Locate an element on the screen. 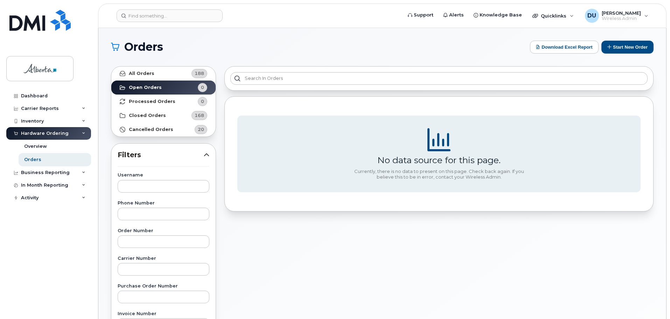 The width and height of the screenshot is (670, 319). div: No data source for this page. is located at coordinates (439, 160).